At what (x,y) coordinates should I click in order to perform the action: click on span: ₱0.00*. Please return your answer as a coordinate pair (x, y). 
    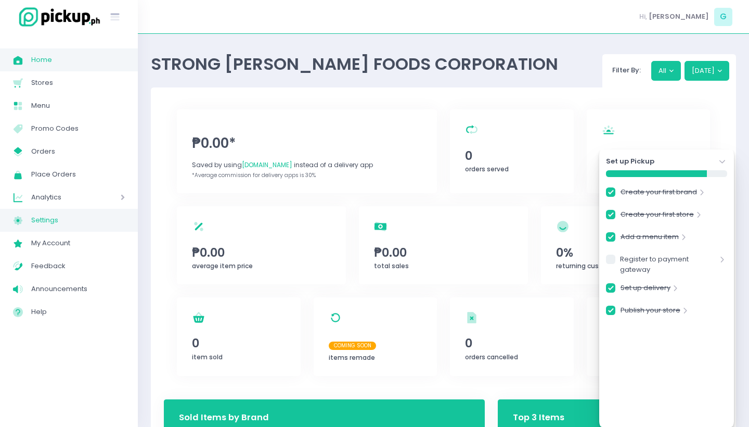
    Looking at the image, I should click on (307, 143).